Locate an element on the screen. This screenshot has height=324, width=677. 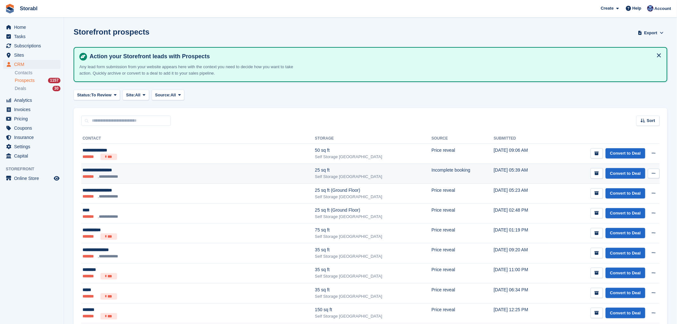
span: Capital is located at coordinates (33, 156).